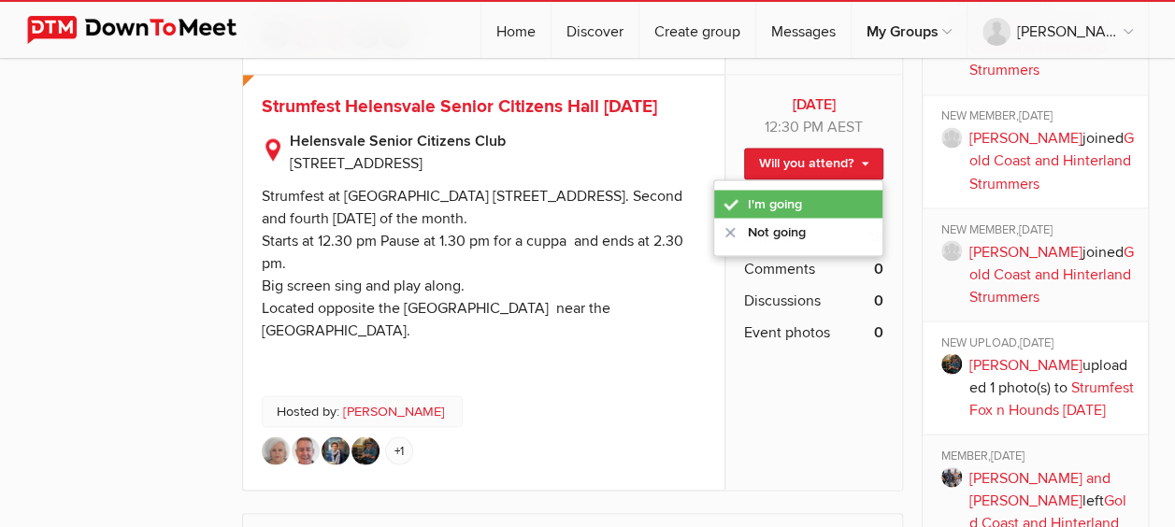 This screenshot has width=1175, height=527. I want to click on img: Claire P, so click(335, 450).